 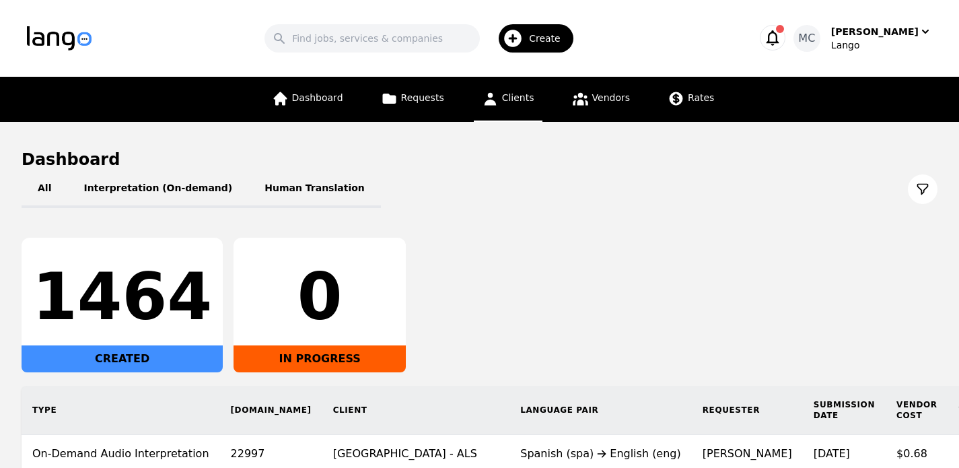 I want to click on div: IN PROGRESS, so click(x=320, y=359).